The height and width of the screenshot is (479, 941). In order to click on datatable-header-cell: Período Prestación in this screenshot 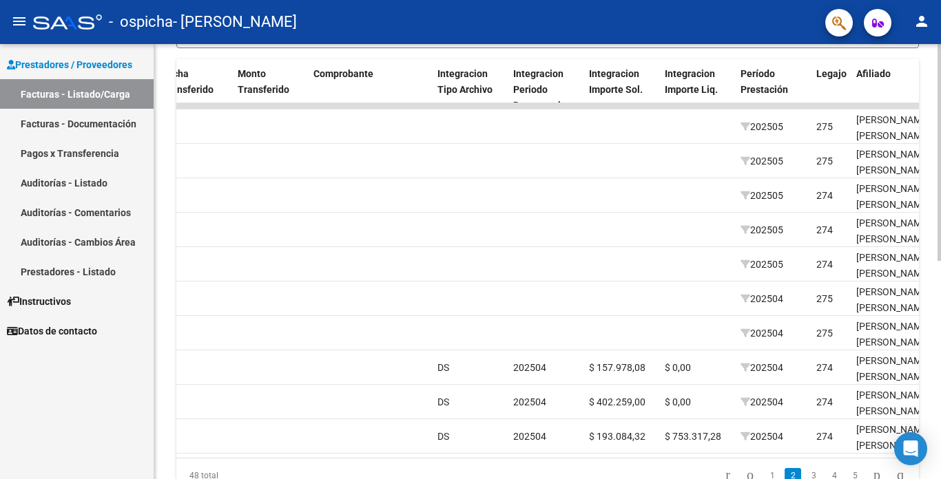, I will do `click(773, 90)`.